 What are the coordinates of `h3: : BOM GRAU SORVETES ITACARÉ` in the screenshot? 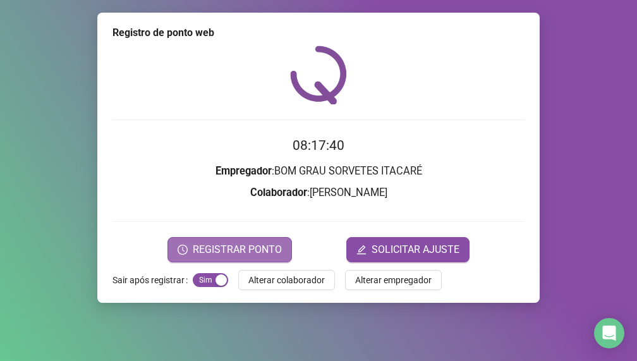 It's located at (319, 171).